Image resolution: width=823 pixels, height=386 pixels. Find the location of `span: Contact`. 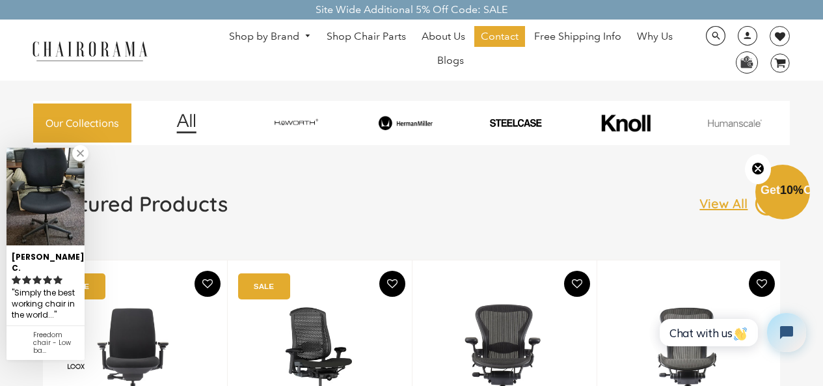

span: Contact is located at coordinates (499, 36).